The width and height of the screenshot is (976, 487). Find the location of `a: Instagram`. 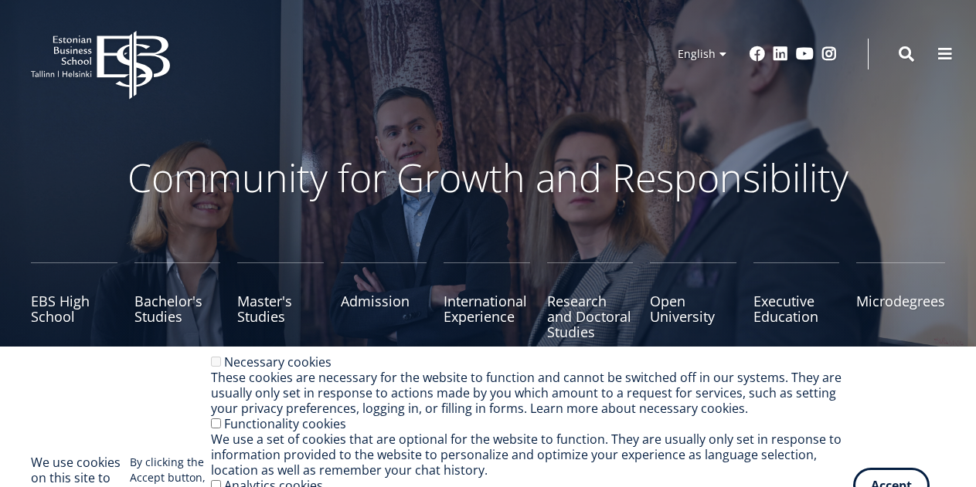

a: Instagram is located at coordinates (829, 54).